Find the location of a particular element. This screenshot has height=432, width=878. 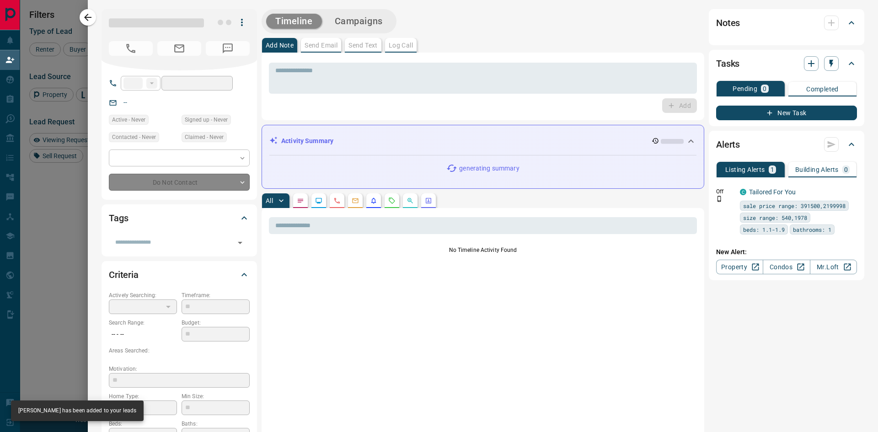

p: New Alert: is located at coordinates (787, 252).